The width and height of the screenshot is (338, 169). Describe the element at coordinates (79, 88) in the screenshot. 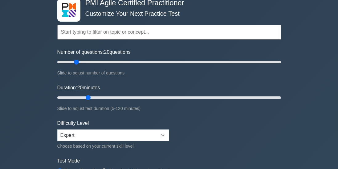

I see `label: Duration: minutes` at that location.